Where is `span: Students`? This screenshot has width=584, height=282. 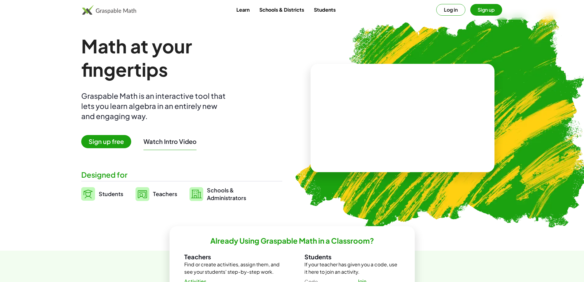
span: Students is located at coordinates (111, 194).